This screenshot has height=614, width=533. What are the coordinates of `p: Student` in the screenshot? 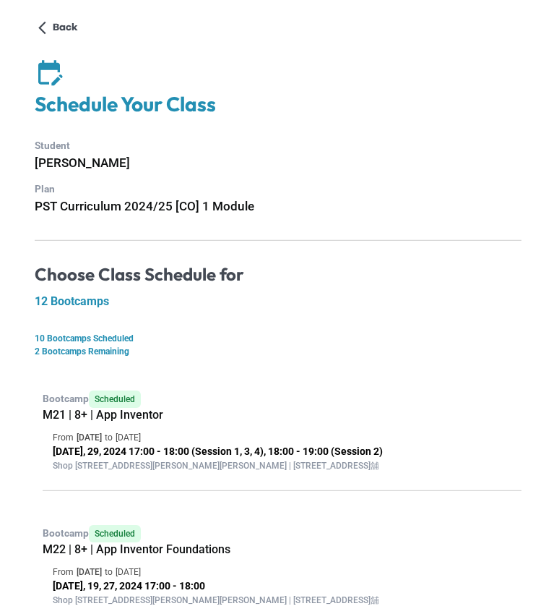 It's located at (278, 145).